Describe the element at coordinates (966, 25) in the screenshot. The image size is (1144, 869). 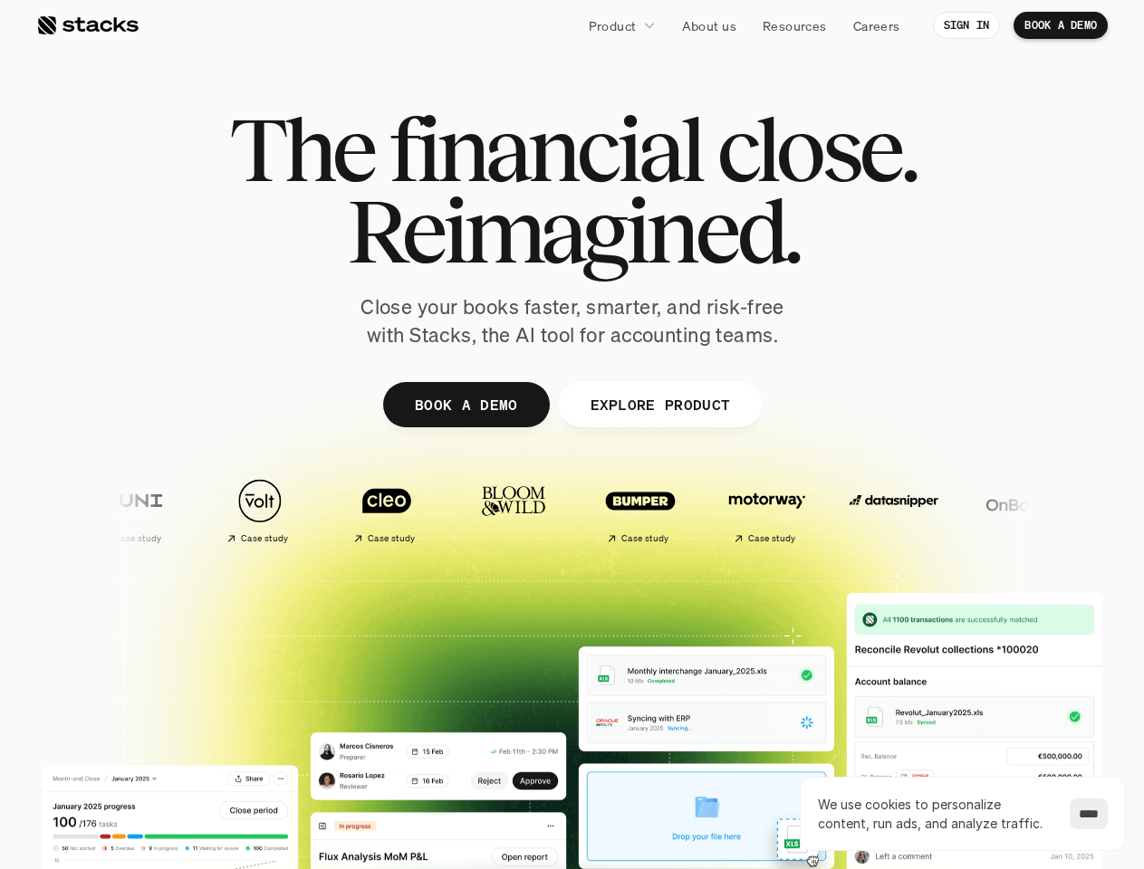
I see `p: SIGN IN` at that location.